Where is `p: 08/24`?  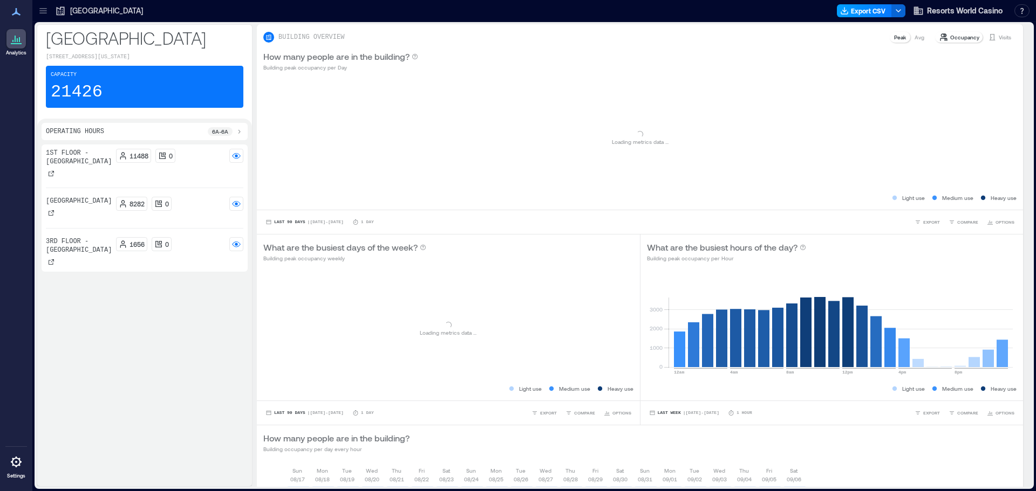
p: 08/24 is located at coordinates (471, 480).